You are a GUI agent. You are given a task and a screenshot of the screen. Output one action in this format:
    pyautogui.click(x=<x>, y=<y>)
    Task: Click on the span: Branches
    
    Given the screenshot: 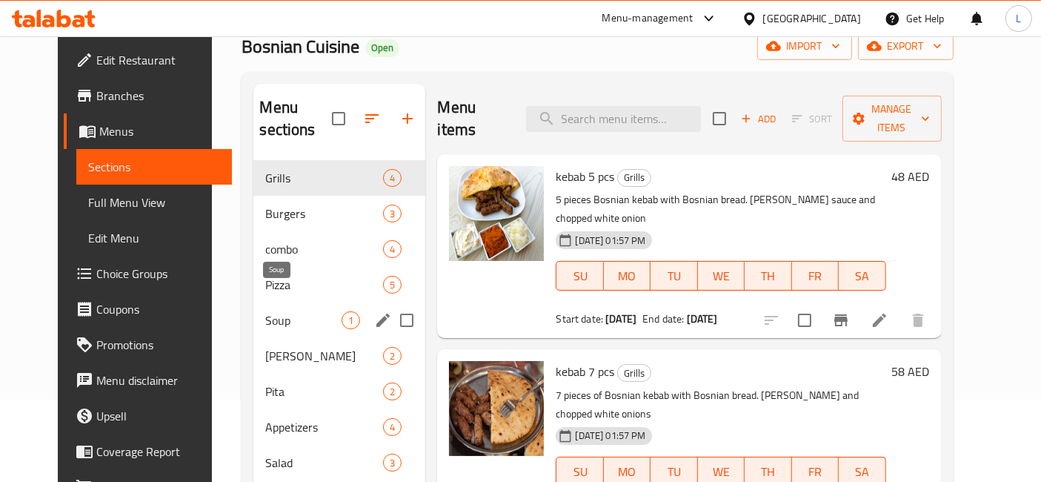 What is the action you would take?
    pyautogui.click(x=158, y=96)
    